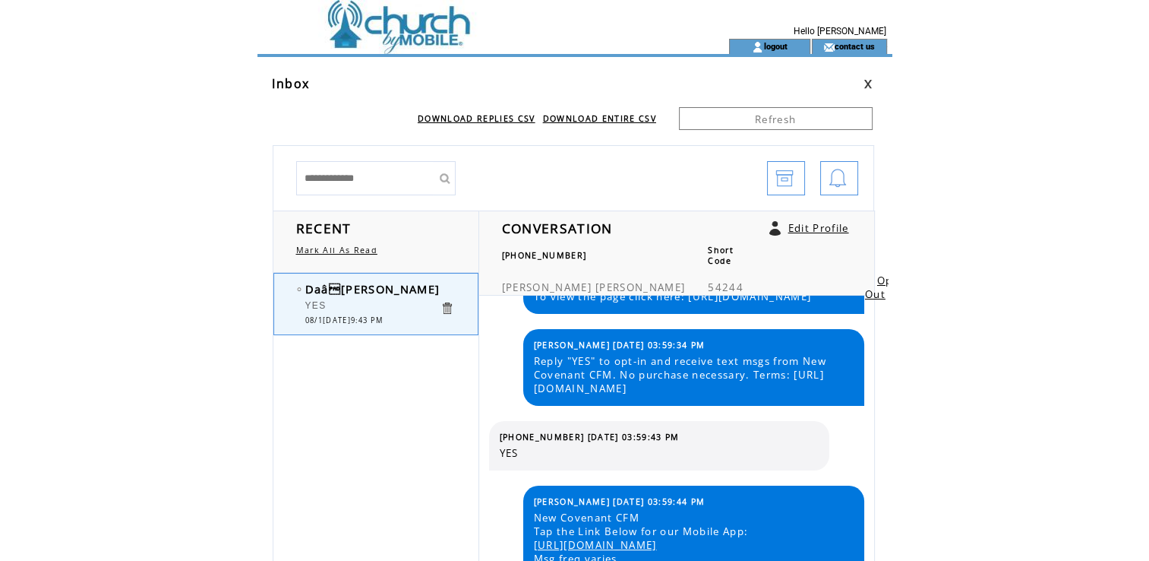 Image resolution: width=1149 pixels, height=561 pixels. Describe the element at coordinates (775, 46) in the screenshot. I see `a: logout` at that location.